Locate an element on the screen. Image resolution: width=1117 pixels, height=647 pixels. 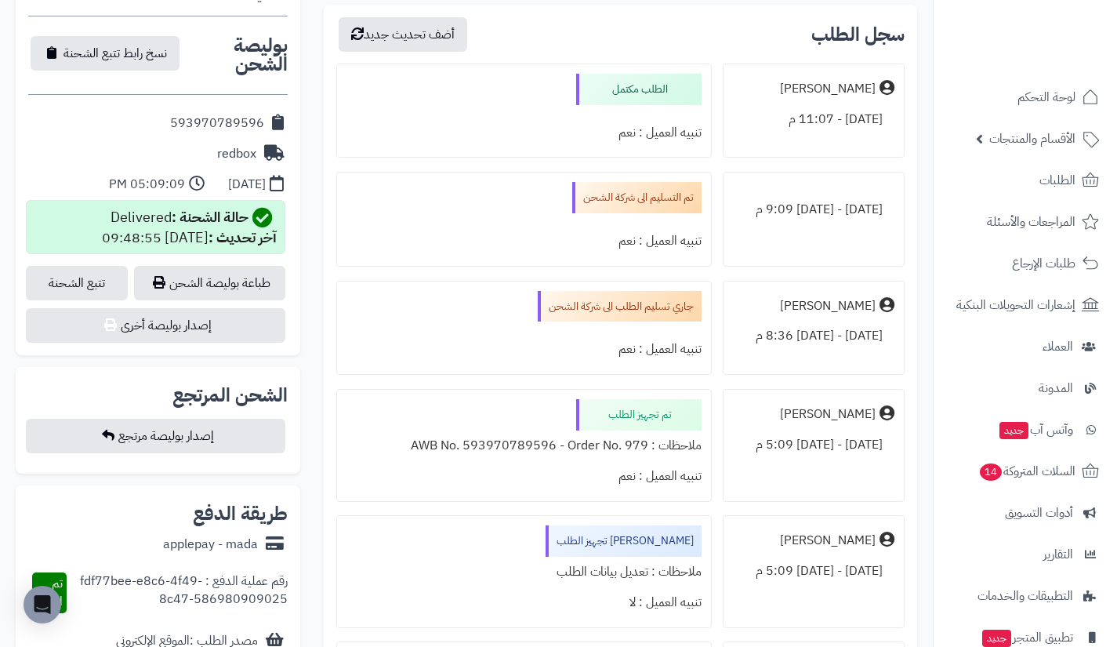
button: إصدار بوليصة مرتجع is located at coordinates (155, 436).